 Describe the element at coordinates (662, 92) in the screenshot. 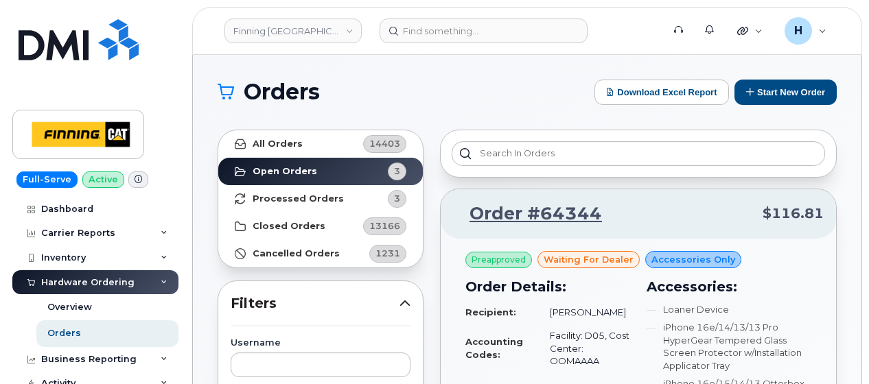

I see `button: Download Excel Report` at that location.